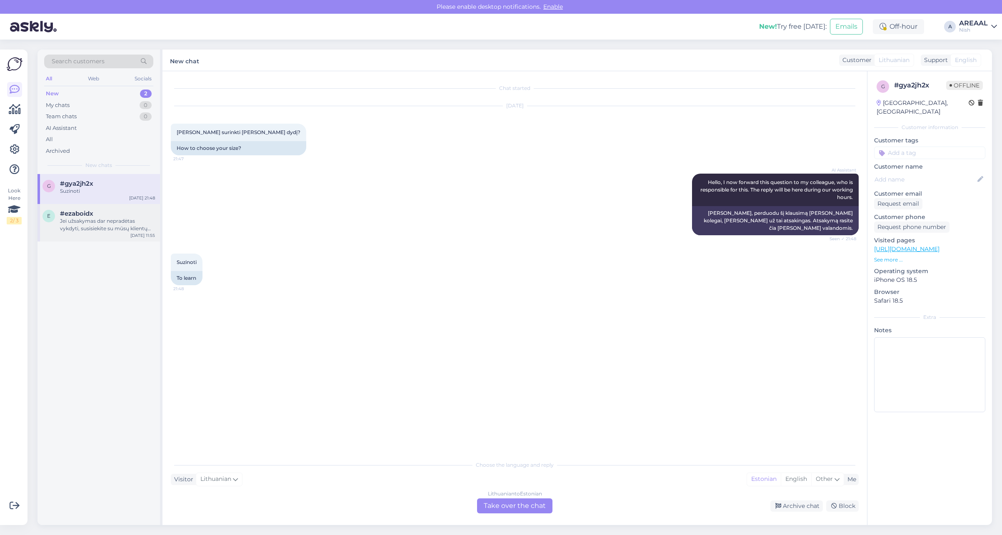  I want to click on div: New, so click(52, 94).